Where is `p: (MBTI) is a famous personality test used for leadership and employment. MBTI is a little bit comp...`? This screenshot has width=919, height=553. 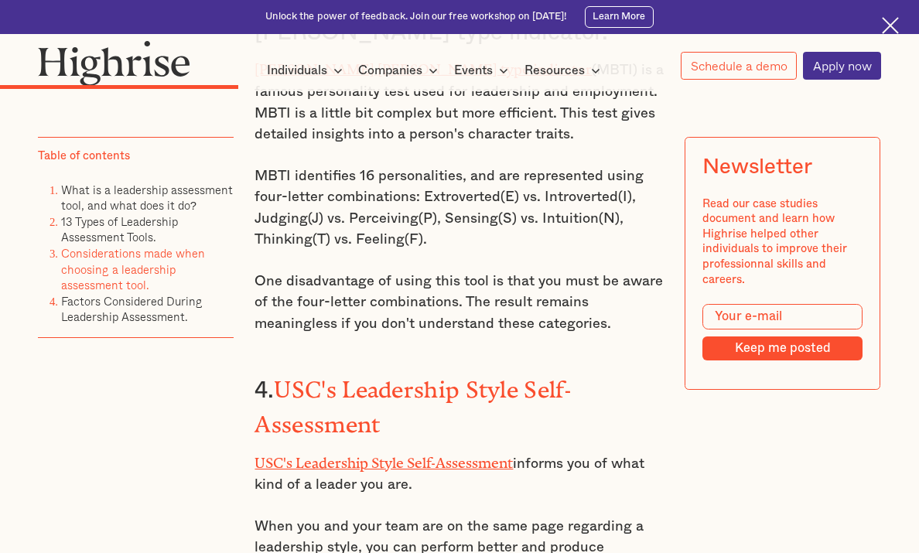
p: (MBTI) is a famous personality test used for leadership and employment. MBTI is a little bit comp... is located at coordinates (459, 101).